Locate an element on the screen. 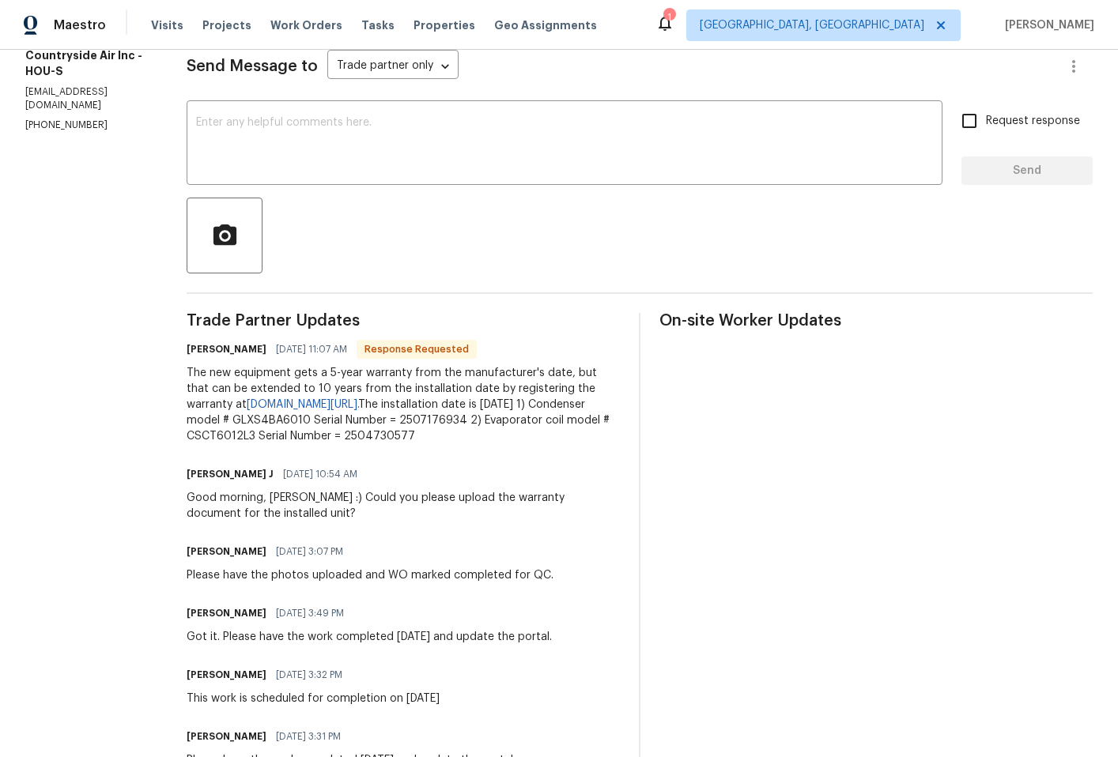 Image resolution: width=1118 pixels, height=757 pixels. h5: Countryside Air Inc - HOU-S is located at coordinates (87, 63).